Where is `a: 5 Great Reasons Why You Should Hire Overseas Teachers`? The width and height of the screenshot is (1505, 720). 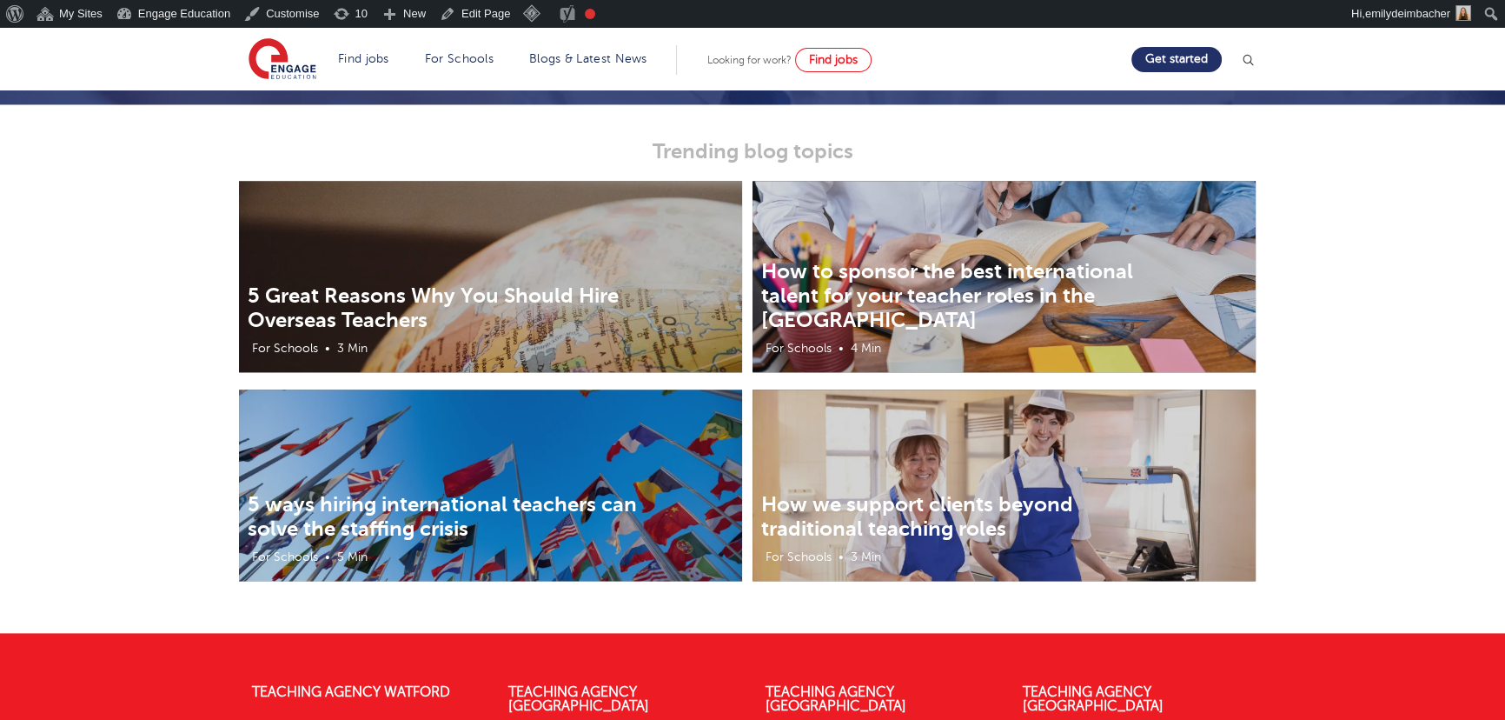
a: 5 Great Reasons Why You Should Hire Overseas Teachers is located at coordinates (433, 308).